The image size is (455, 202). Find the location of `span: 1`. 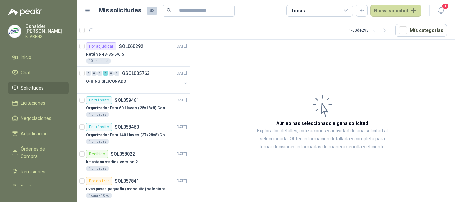

span: 1 is located at coordinates (445, 6).